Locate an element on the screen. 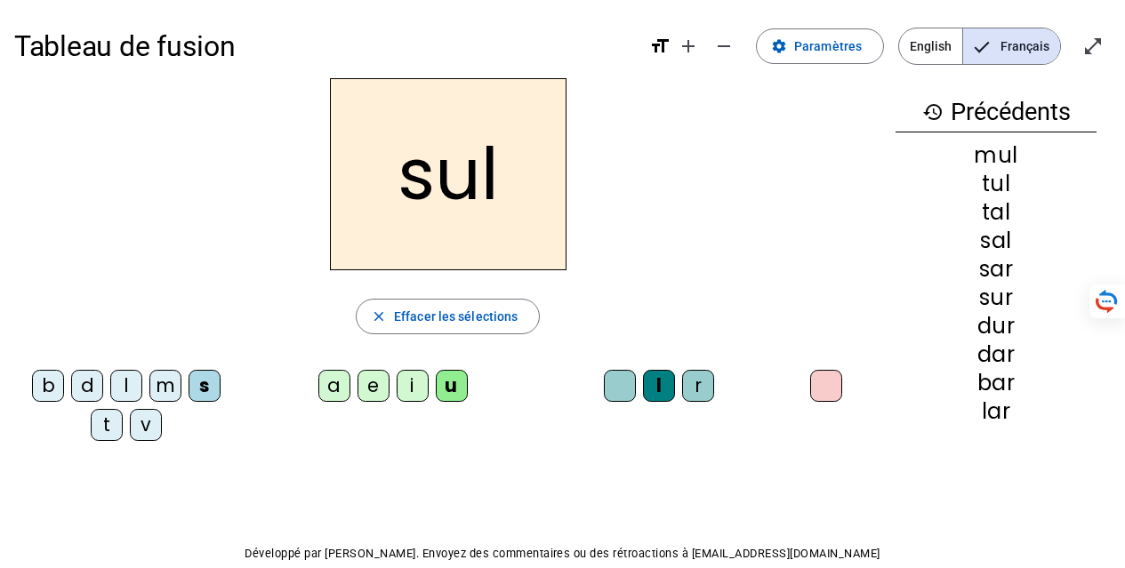 The width and height of the screenshot is (1125, 568). div: dar is located at coordinates (996, 355).